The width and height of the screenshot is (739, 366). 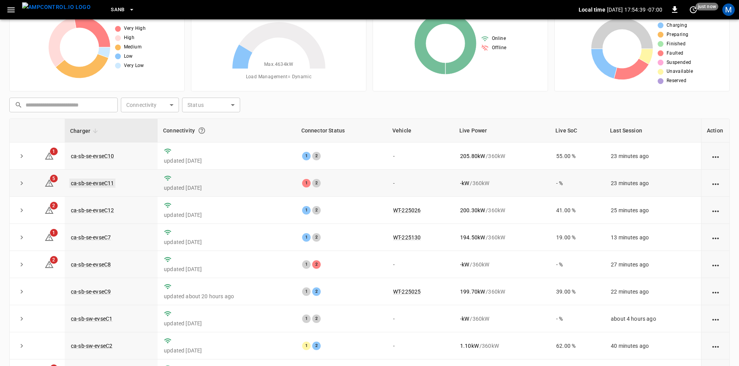 What do you see at coordinates (472, 237) in the screenshot?
I see `p: 194.50 kW` at bounding box center [472, 237].